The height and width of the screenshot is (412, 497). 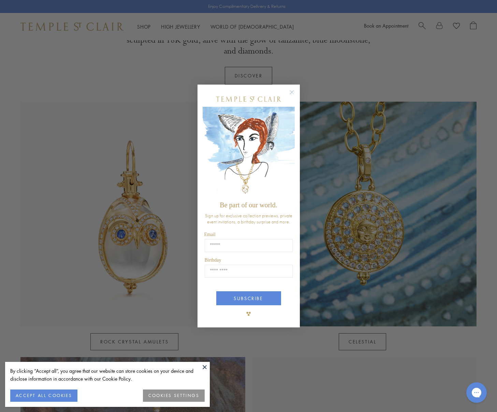 What do you see at coordinates (14, 13) in the screenshot?
I see `button: Gorgias live chat` at bounding box center [14, 13].